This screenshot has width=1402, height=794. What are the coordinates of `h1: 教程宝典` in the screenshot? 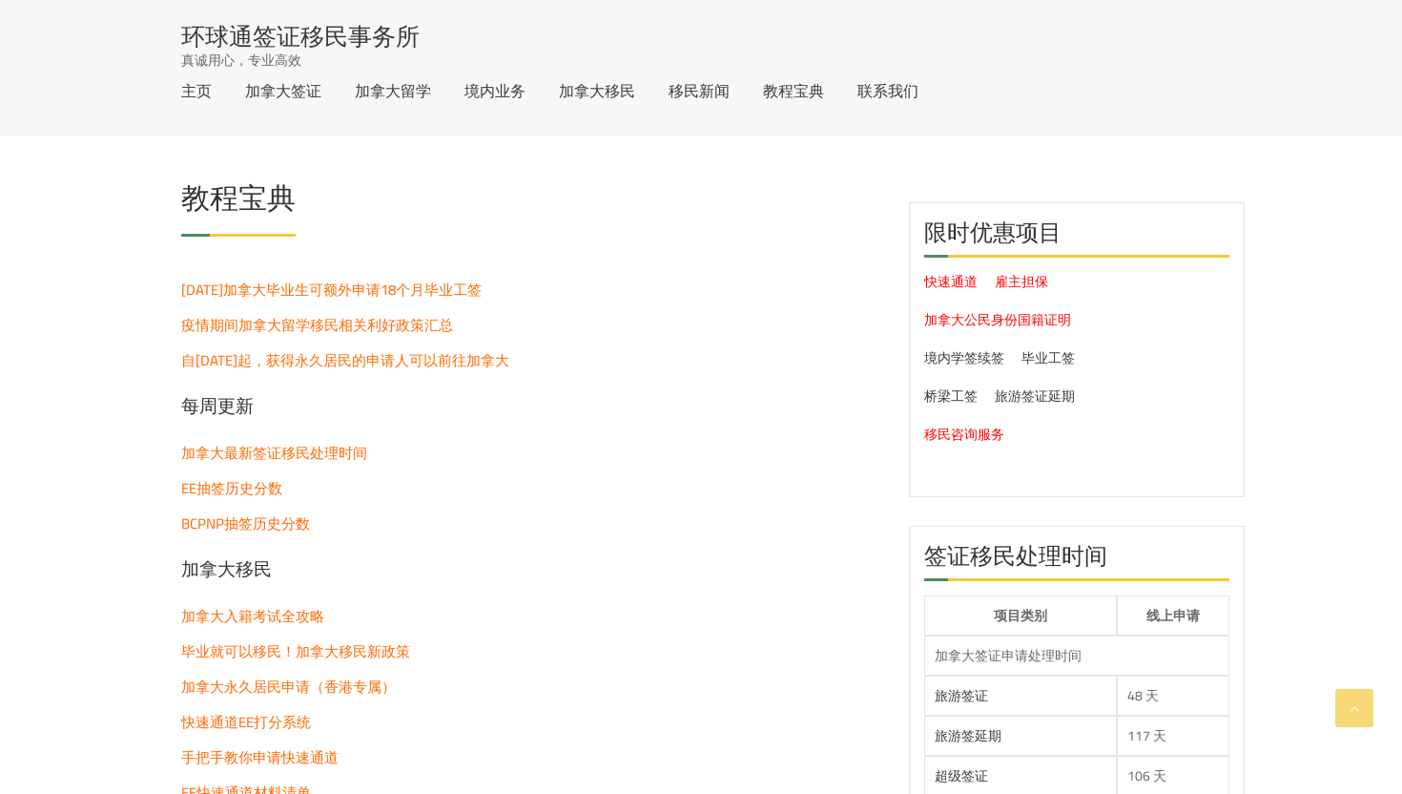 It's located at (238, 202).